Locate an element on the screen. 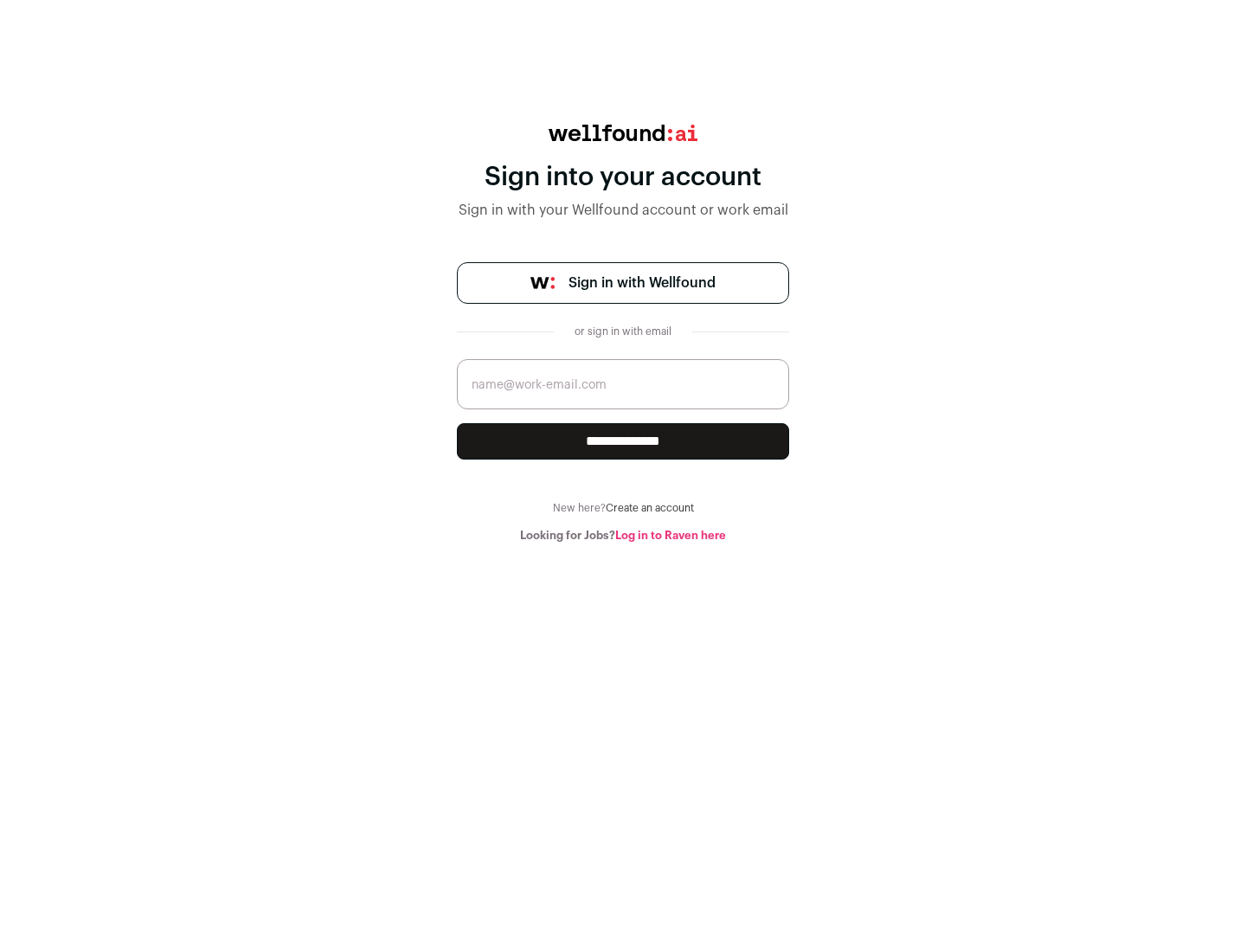  div: Sign into your account is located at coordinates (623, 177).